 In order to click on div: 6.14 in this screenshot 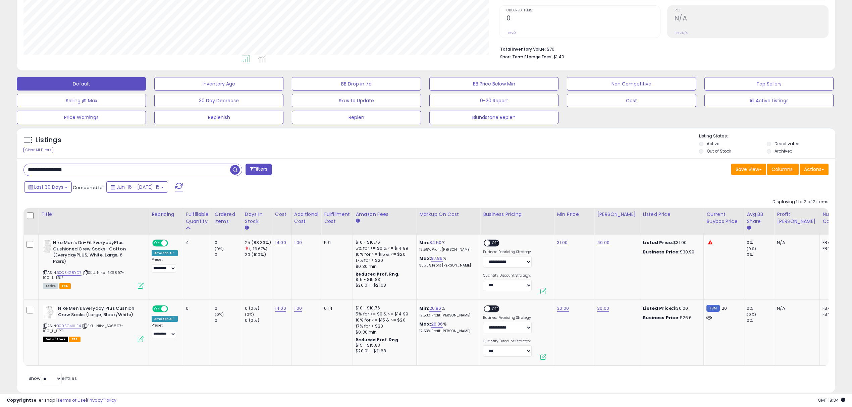, I will do `click(336, 309)`.